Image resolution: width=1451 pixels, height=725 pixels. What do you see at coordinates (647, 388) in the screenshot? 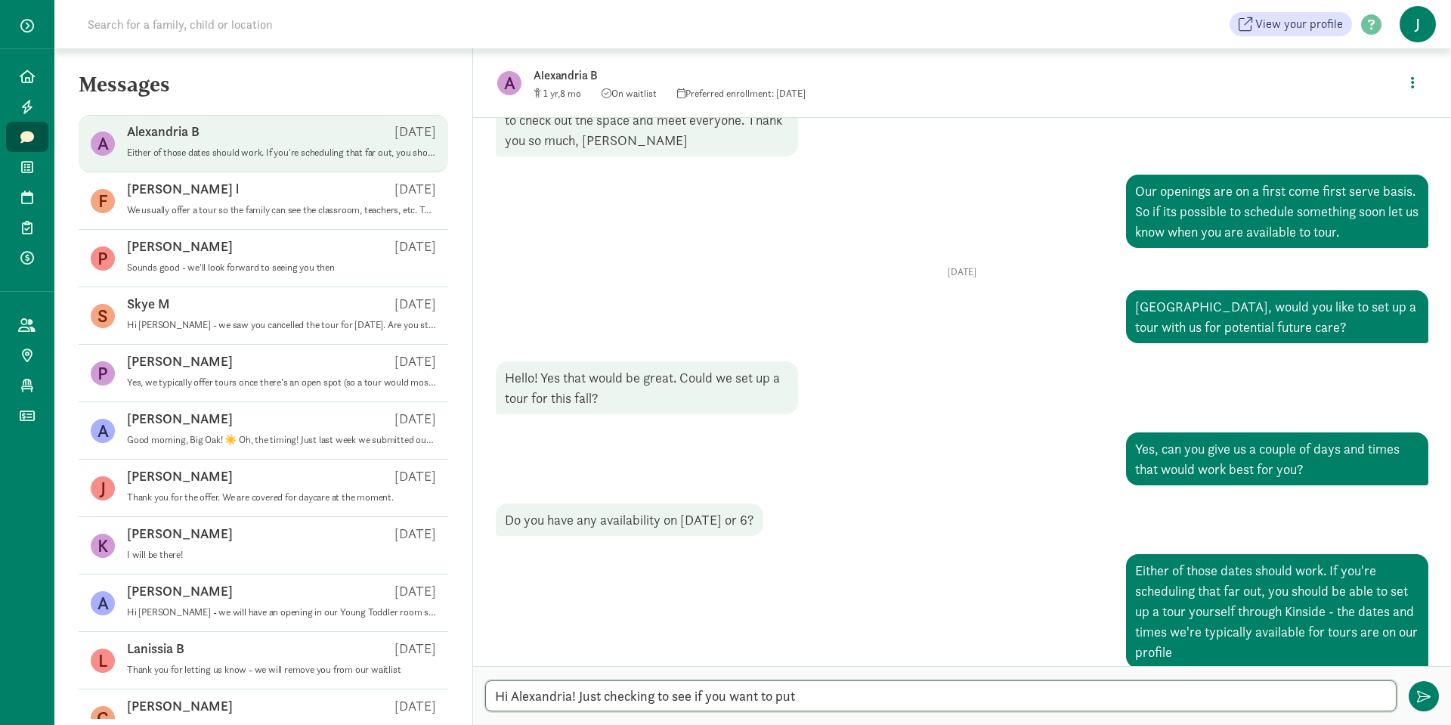
I see `div: Hello! Yes that would be great. Could we set up a tour for this fall?` at bounding box center [647, 388].